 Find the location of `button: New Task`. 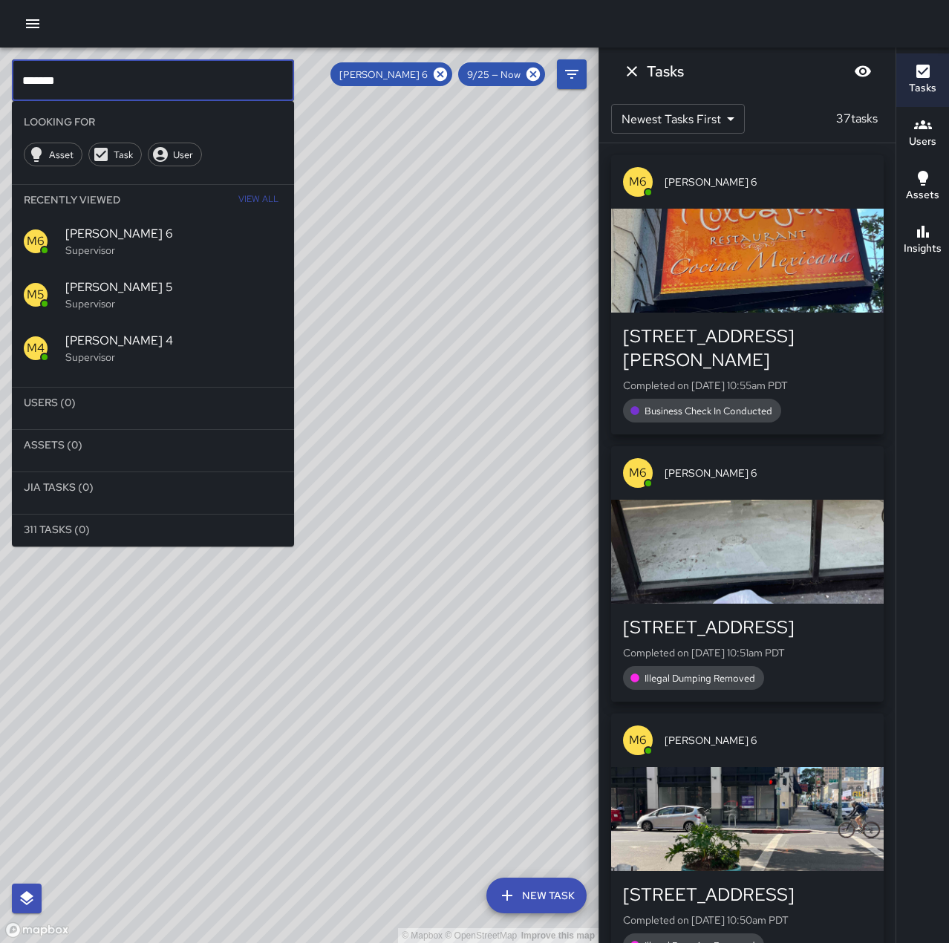

button: New Task is located at coordinates (536, 895).